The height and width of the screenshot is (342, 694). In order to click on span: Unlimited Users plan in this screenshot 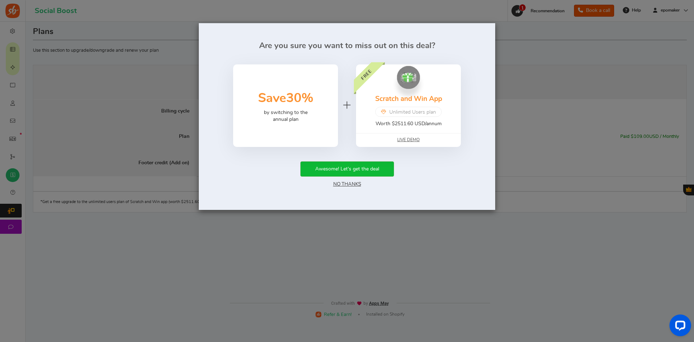, I will do `click(413, 112)`.